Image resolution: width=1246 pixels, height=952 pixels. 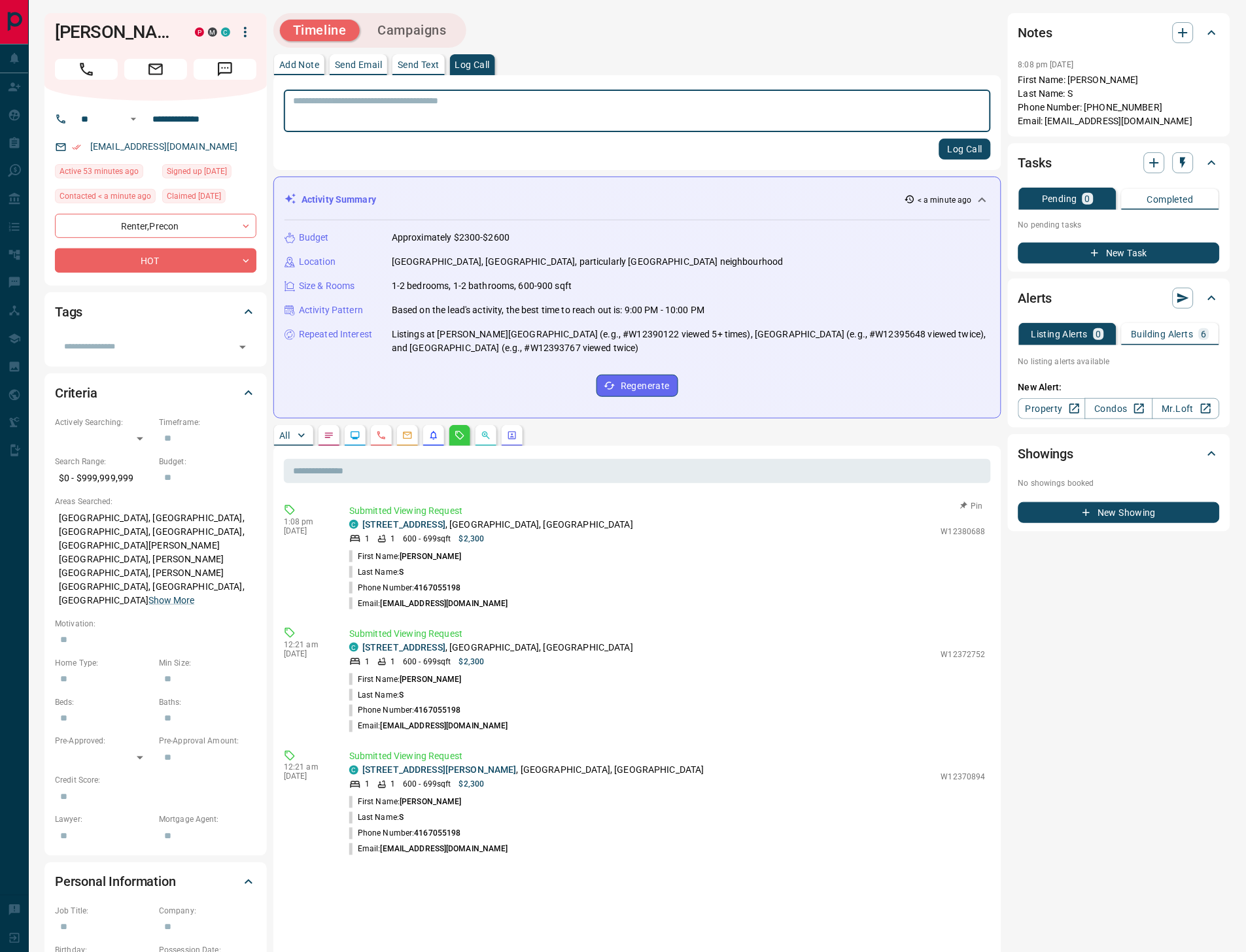 What do you see at coordinates (963, 655) in the screenshot?
I see `p: W12372752` at bounding box center [963, 655].